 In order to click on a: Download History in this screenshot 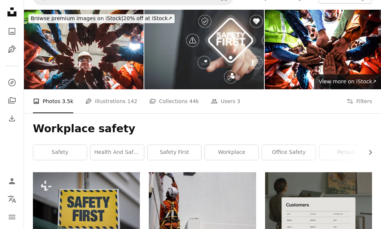, I will do `click(12, 119)`.